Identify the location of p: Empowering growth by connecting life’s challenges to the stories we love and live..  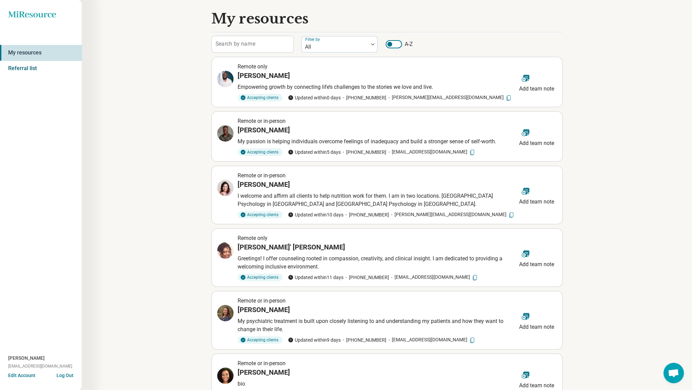
(377, 87).